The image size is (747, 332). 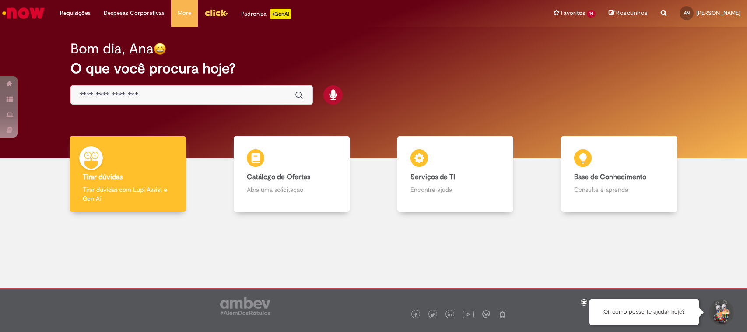 I want to click on button: Iniciar Conversa de Suporte, so click(x=721, y=312).